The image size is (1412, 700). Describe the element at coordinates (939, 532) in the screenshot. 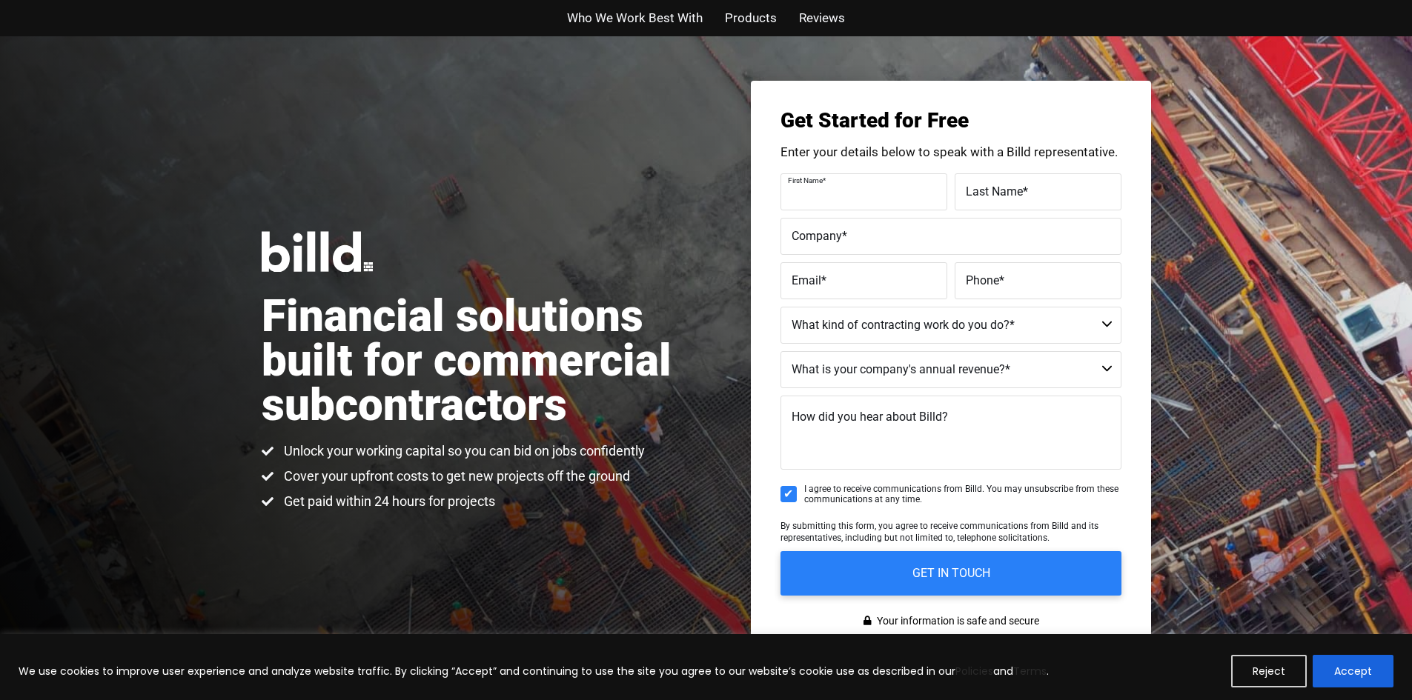

I see `span: By submitting this form, you agree to receive communications from Billd and its representatives, ...` at that location.